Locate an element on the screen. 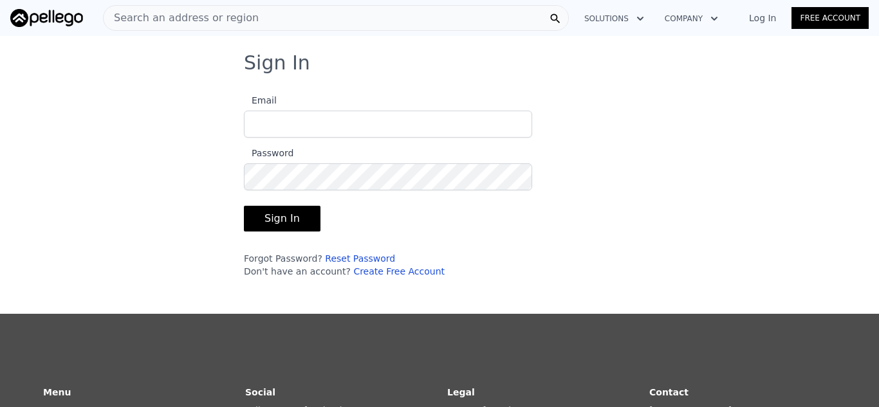 This screenshot has width=879, height=407. img: Pellego is located at coordinates (46, 18).